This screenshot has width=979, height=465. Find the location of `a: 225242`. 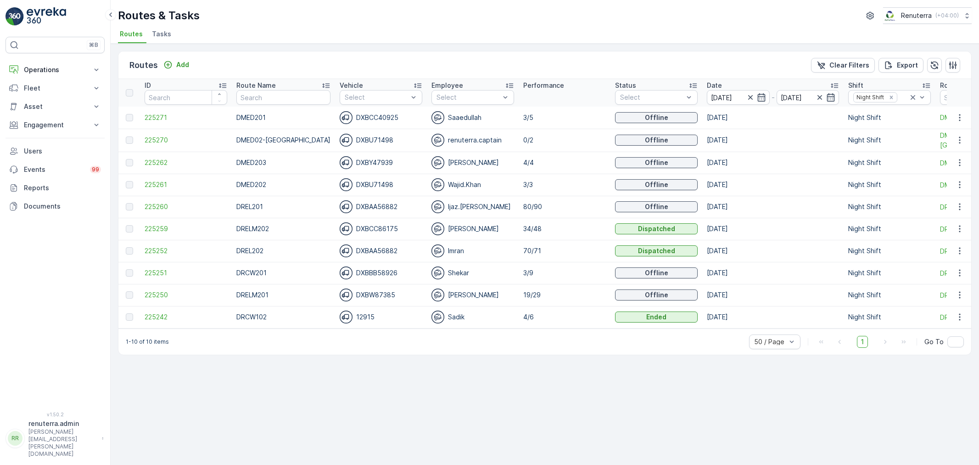

a: 225242 is located at coordinates (186, 317).